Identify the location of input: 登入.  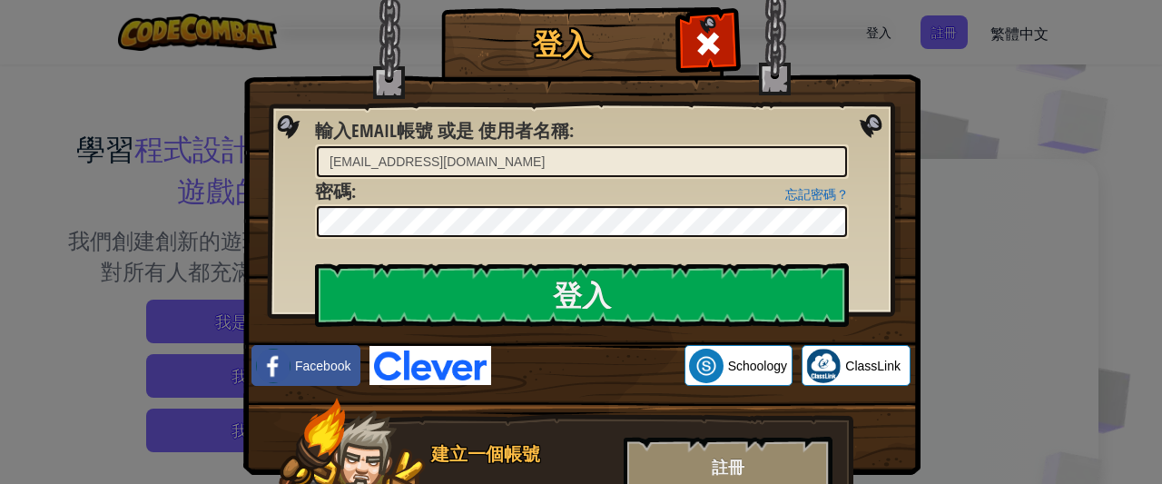
(582, 295).